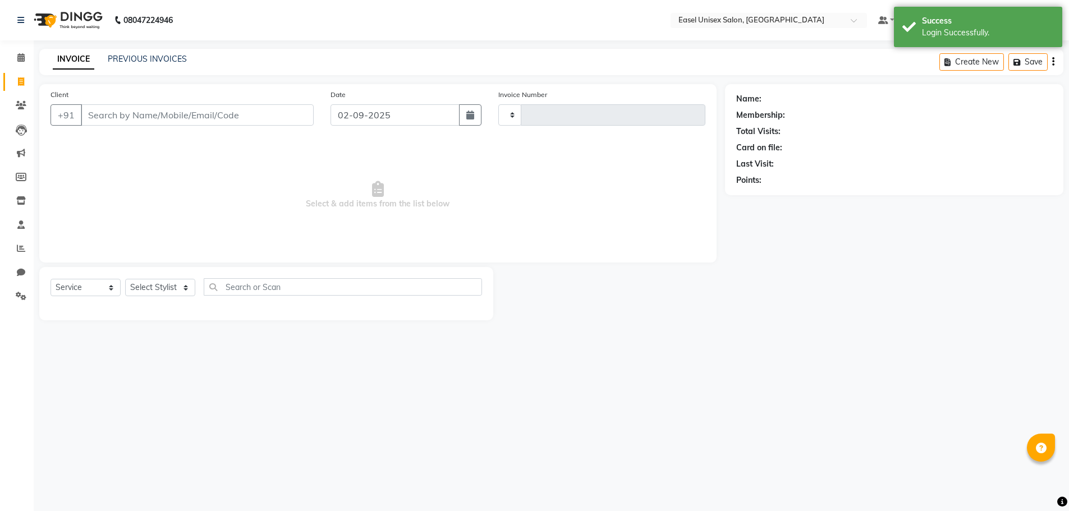 The image size is (1069, 511). Describe the element at coordinates (988, 33) in the screenshot. I see `div: Login Successfully.` at that location.